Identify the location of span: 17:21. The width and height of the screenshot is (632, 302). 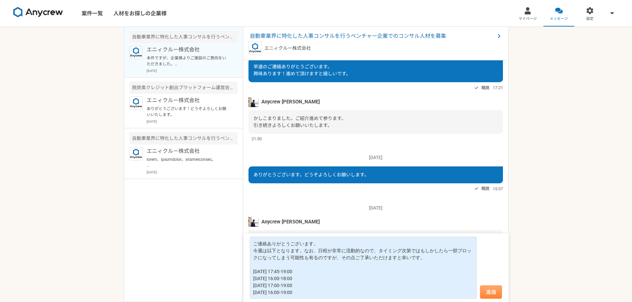
(498, 88).